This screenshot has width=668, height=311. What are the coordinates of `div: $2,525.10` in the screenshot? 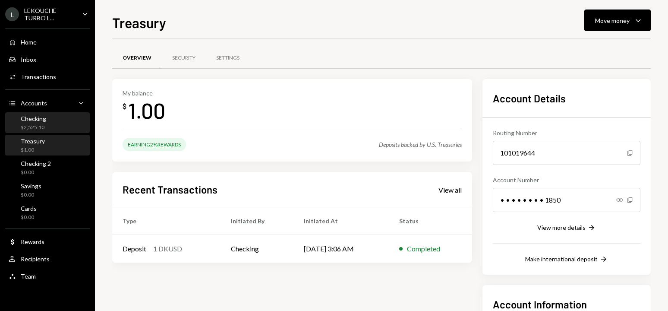 It's located at (33, 127).